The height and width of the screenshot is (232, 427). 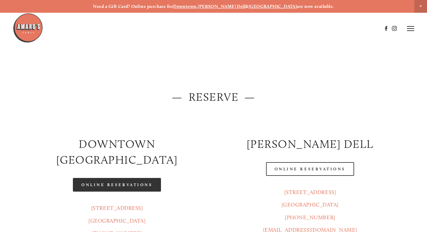 I want to click on strong: Need a Gift Card? Online purchase for, so click(x=133, y=6).